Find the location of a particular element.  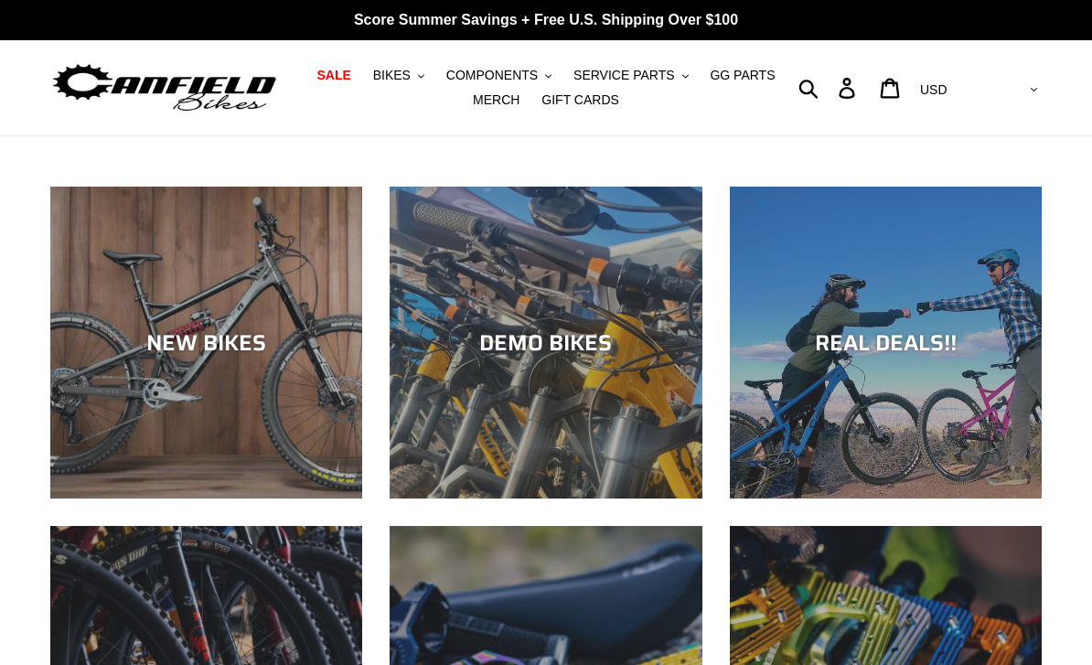

span: MERCH is located at coordinates (496, 100).